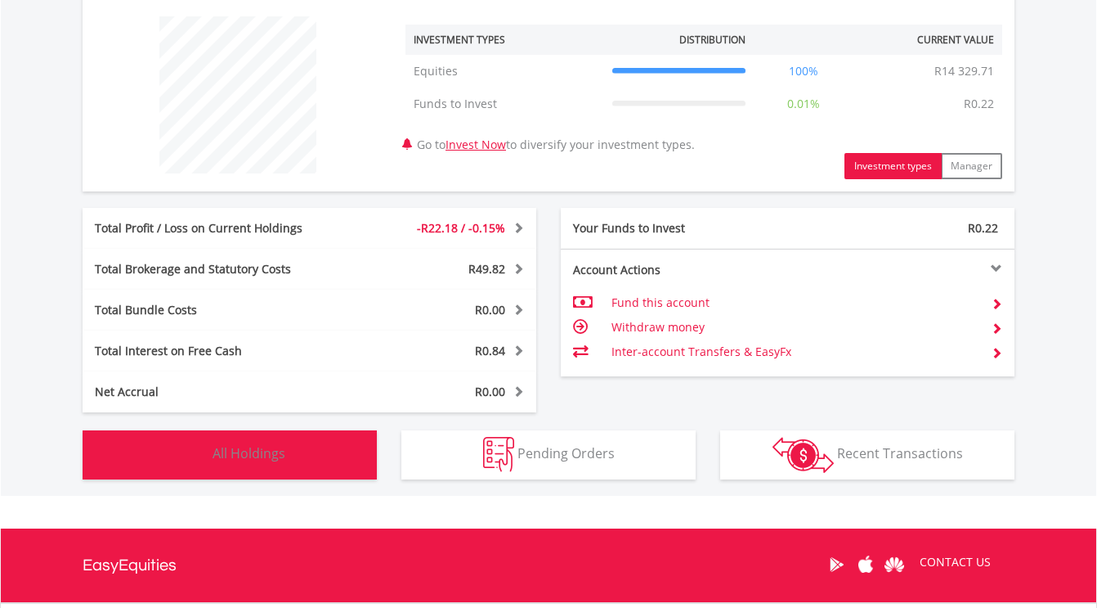 The image size is (1097, 608). I want to click on span: Pending Orders, so click(566, 453).